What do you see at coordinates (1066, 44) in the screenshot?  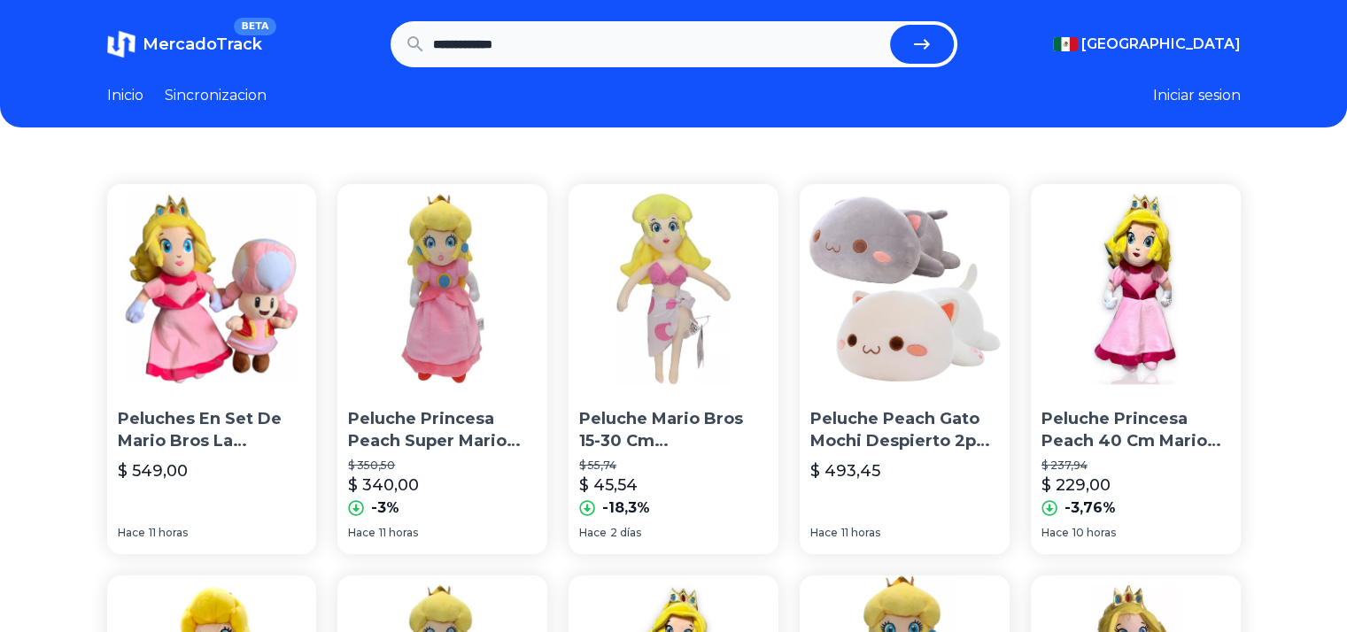 I see `img: Mexico` at bounding box center [1066, 44].